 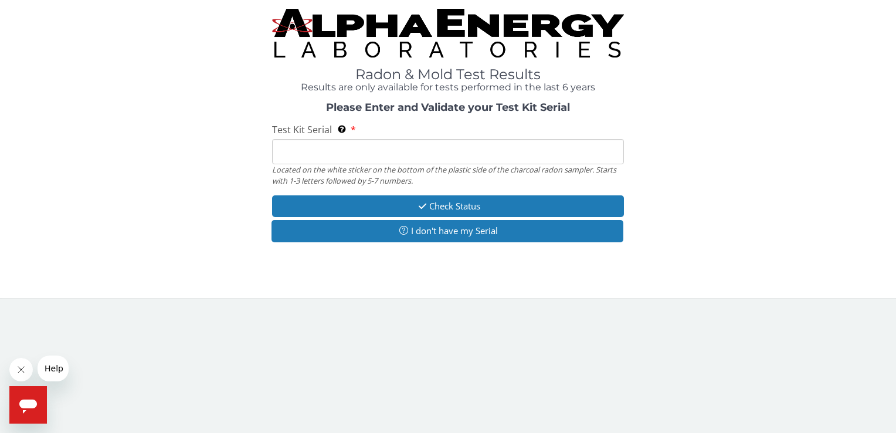 I want to click on span: Test Kit Serial, so click(x=302, y=130).